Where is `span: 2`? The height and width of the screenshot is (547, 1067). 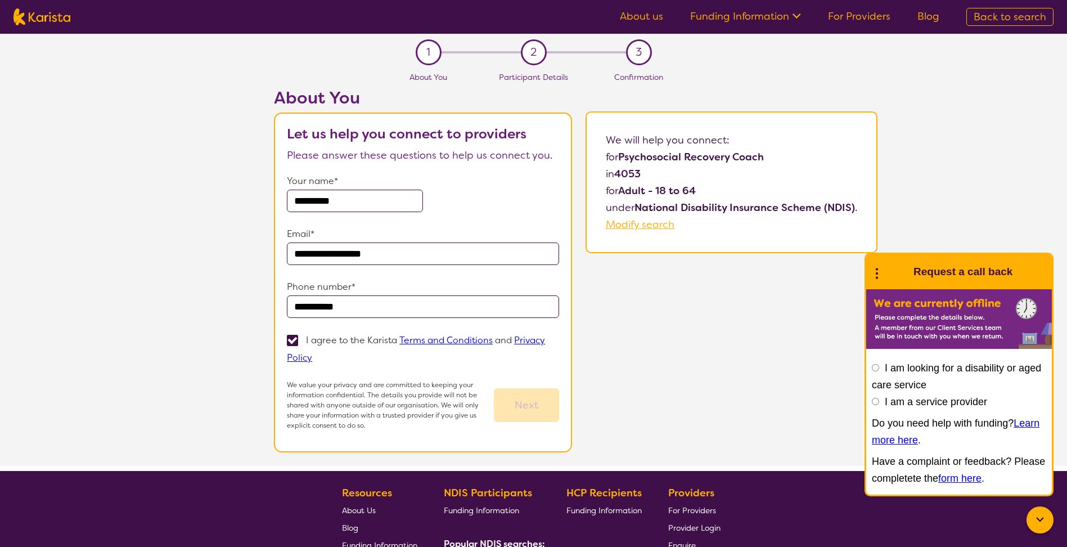
span: 2 is located at coordinates (533, 52).